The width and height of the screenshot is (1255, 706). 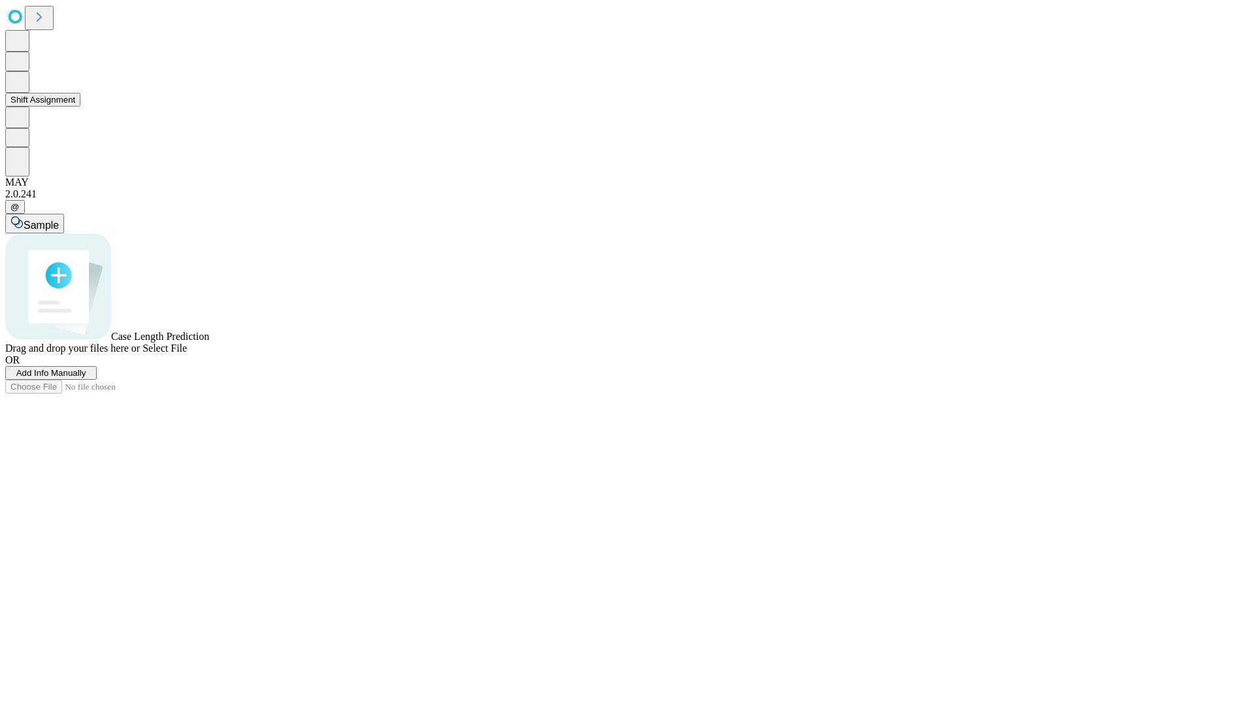 I want to click on button: Shift Assignment, so click(x=42, y=99).